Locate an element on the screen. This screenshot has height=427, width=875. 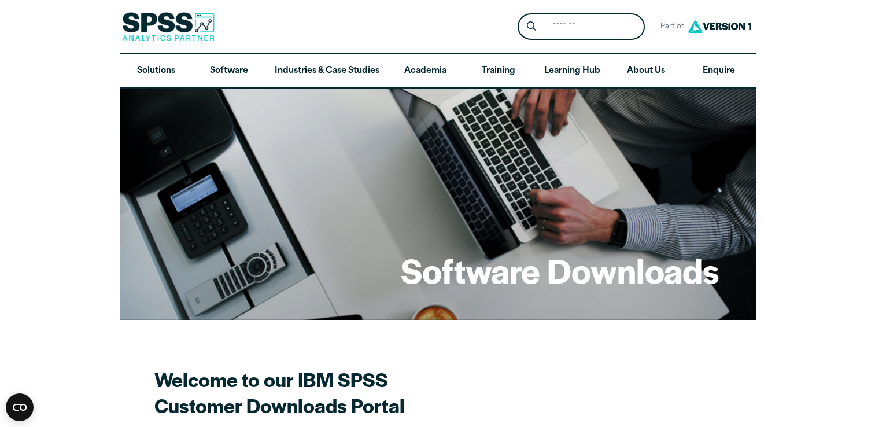
button: Search magnifying glass icon is located at coordinates (531, 27).